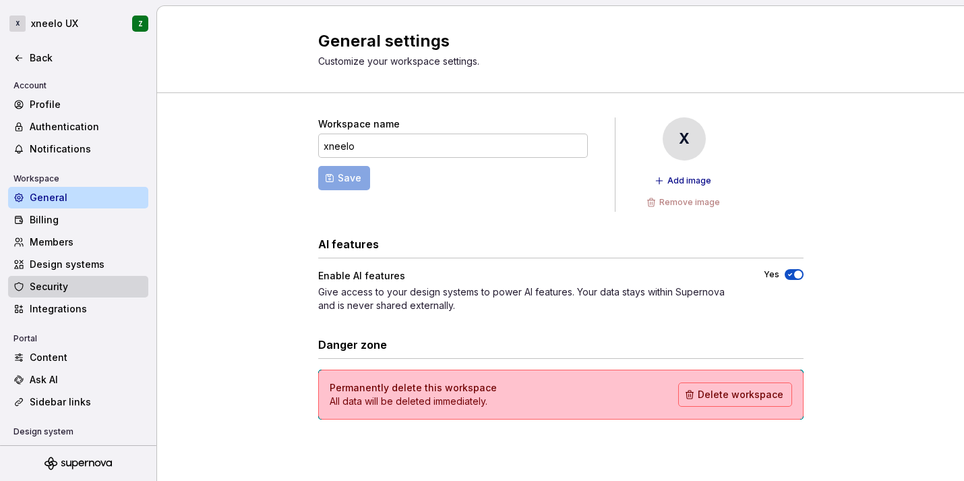  I want to click on svg: Supernova Logo, so click(78, 463).